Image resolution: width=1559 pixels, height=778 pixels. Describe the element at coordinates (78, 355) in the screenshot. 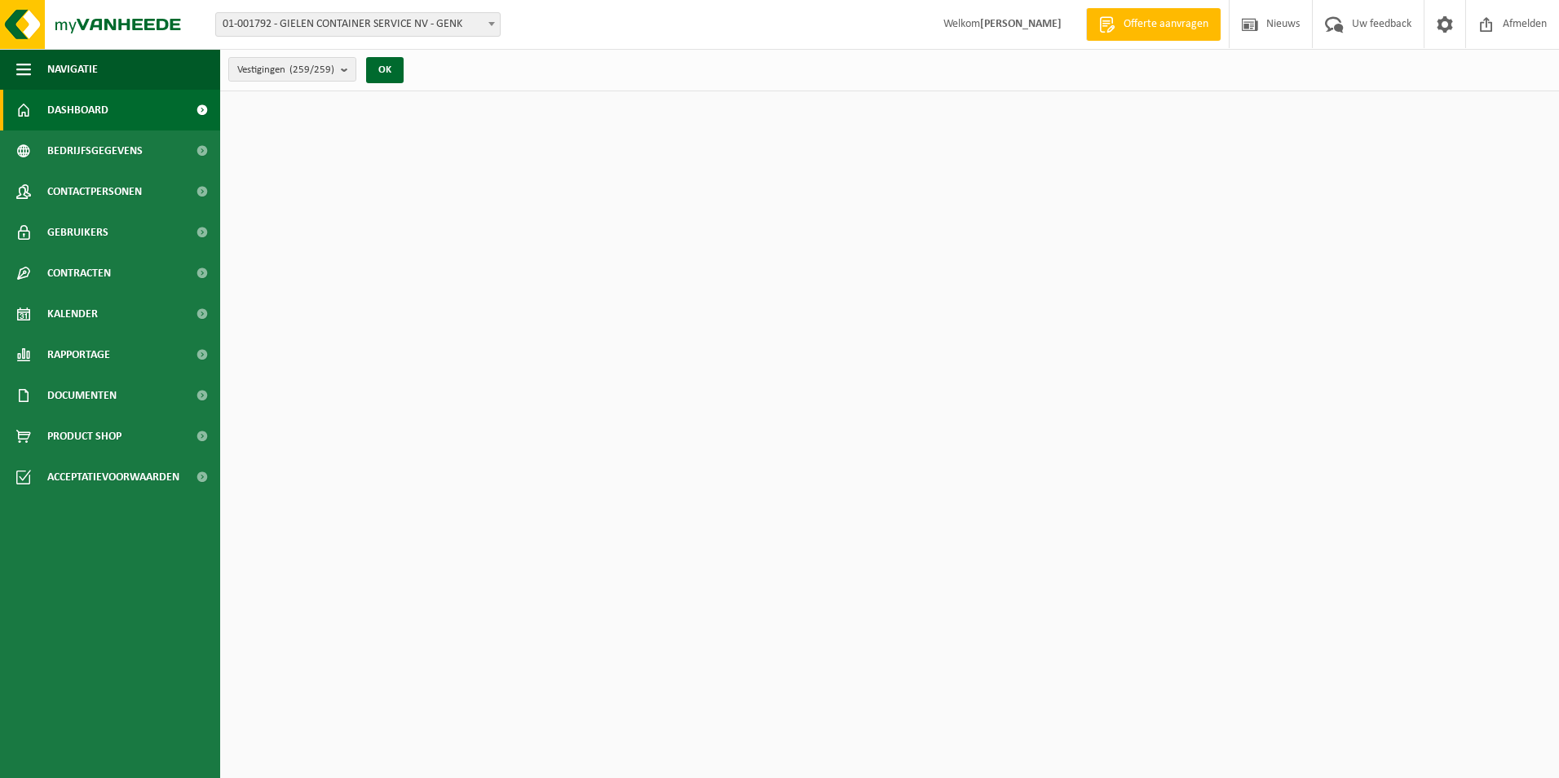

I see `span: Rapportage` at that location.